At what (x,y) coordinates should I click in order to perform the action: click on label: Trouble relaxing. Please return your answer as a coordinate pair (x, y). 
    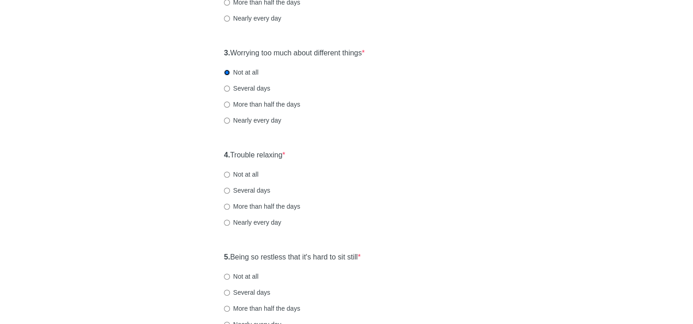
    Looking at the image, I should click on (255, 155).